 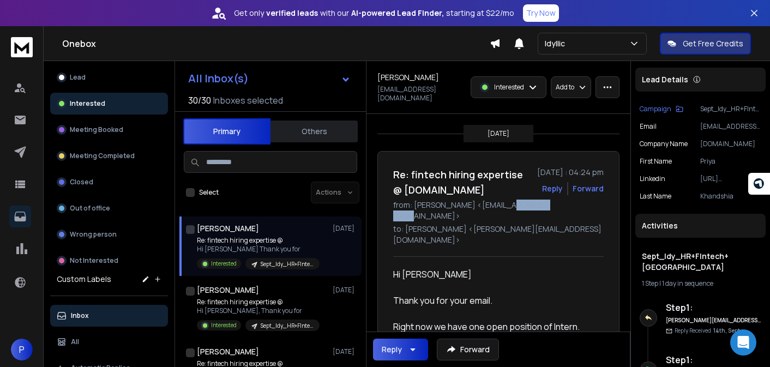 What do you see at coordinates (374, 13) in the screenshot?
I see `p: Get only with our starting at $22/mo` at bounding box center [374, 13].